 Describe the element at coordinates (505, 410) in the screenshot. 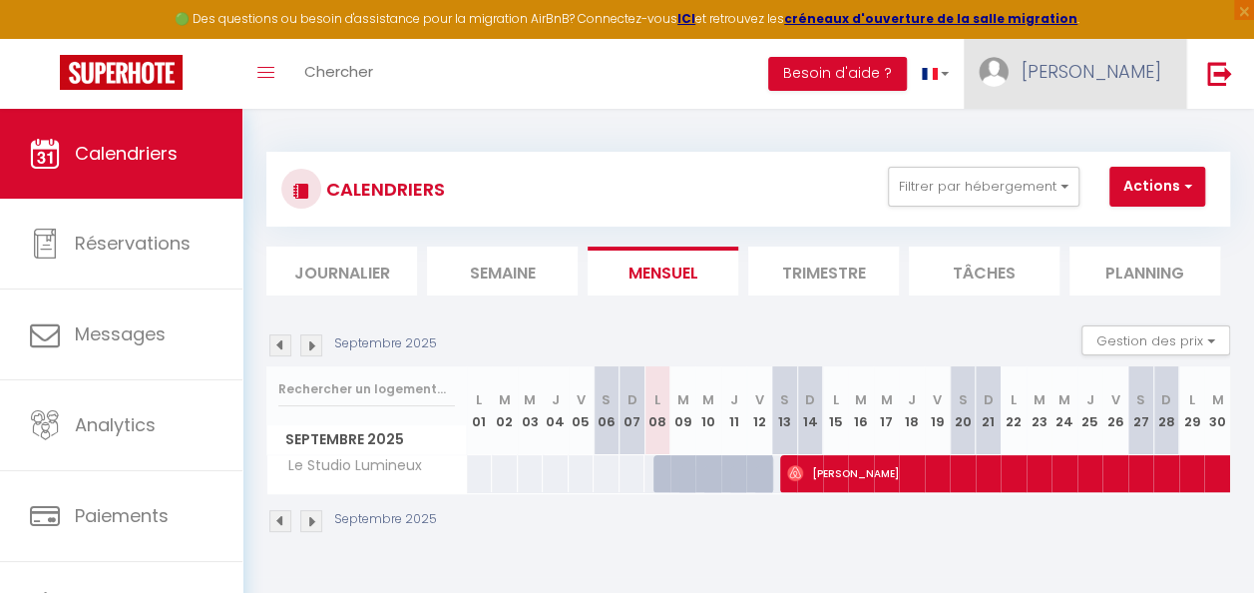

I see `th: 02` at that location.